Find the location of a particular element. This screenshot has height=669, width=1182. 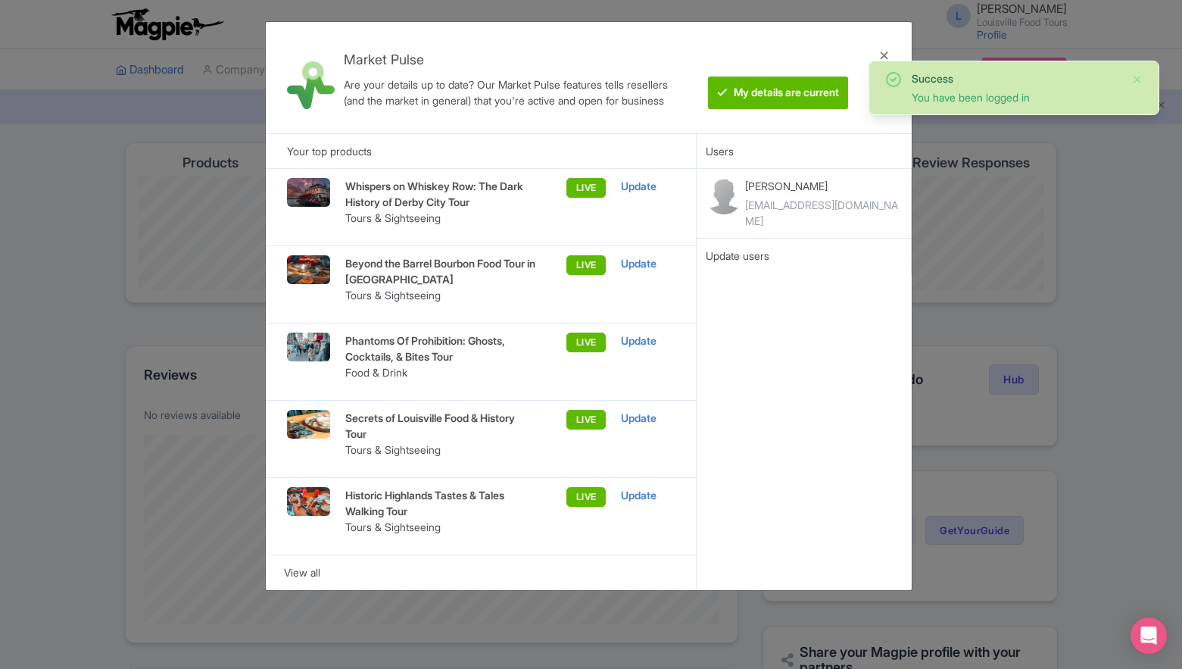

div: Users is located at coordinates (804, 151).